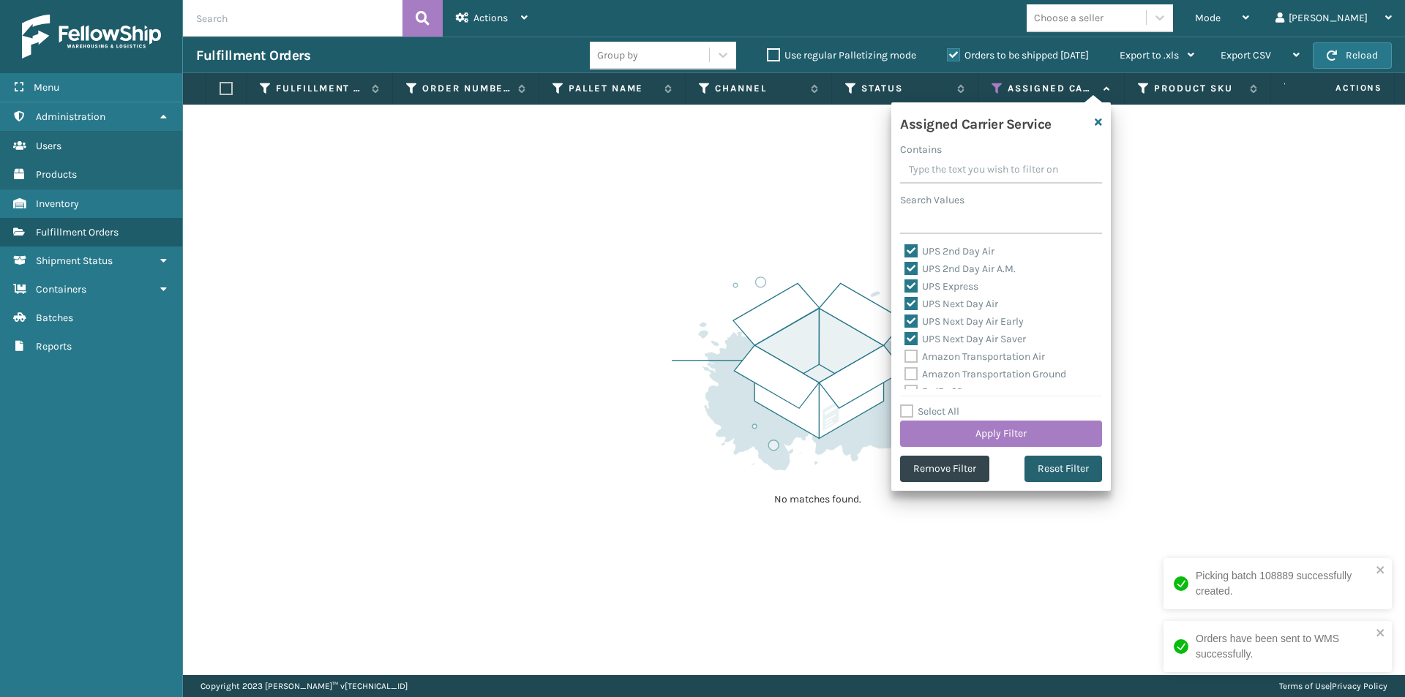 The width and height of the screenshot is (1405, 697). What do you see at coordinates (975, 356) in the screenshot?
I see `label: Amazon Transportation Air` at bounding box center [975, 356].